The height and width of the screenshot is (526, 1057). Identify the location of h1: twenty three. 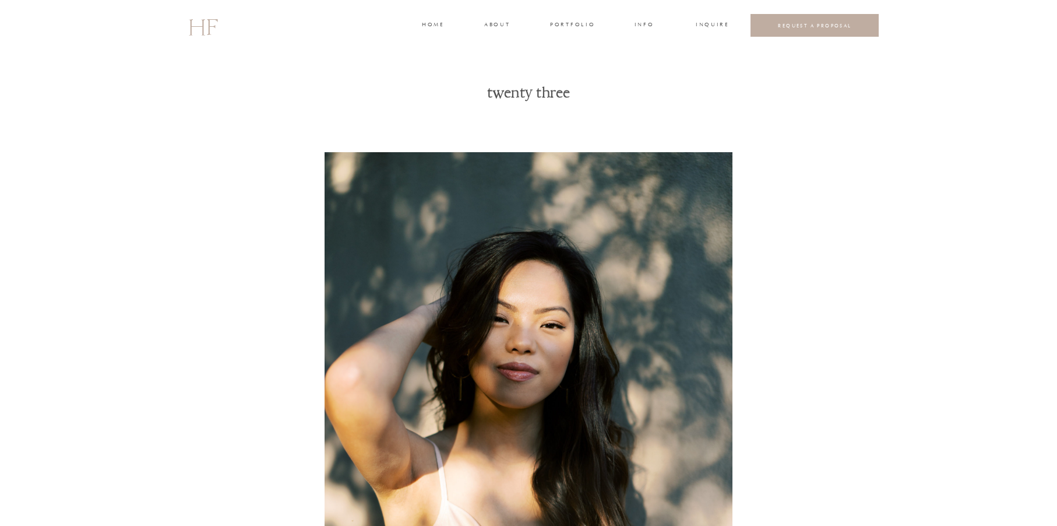
(529, 93).